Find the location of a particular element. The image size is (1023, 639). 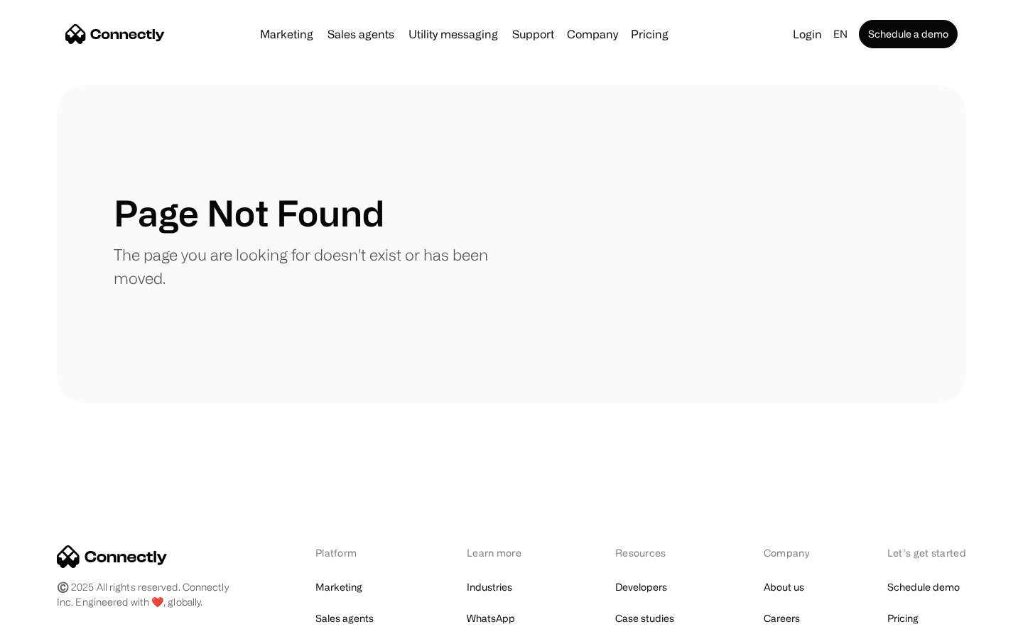

div: Let’s get started is located at coordinates (926, 553).